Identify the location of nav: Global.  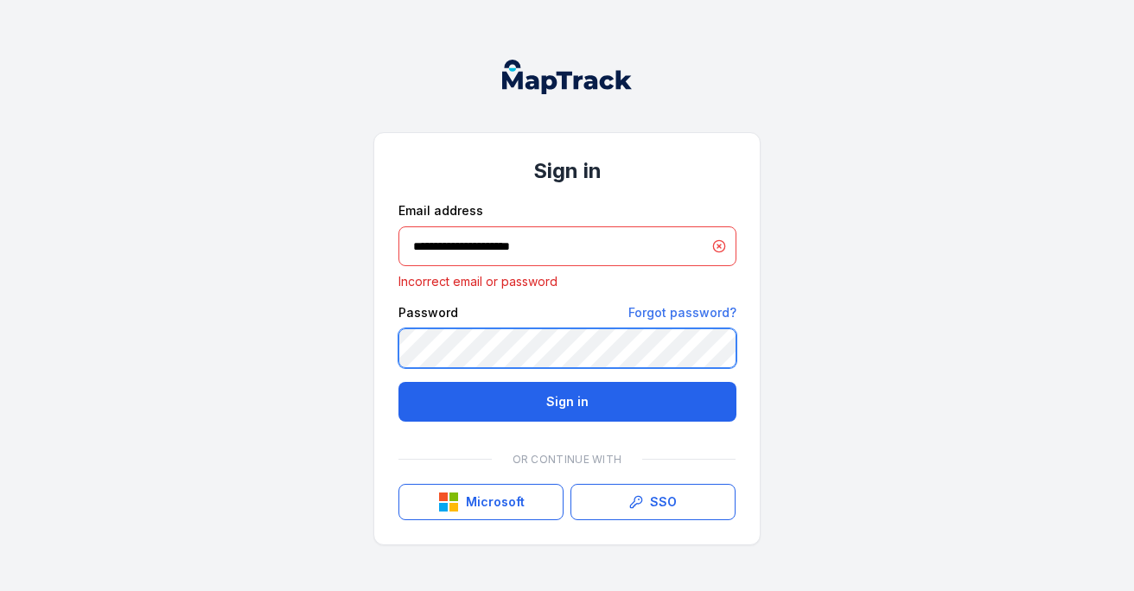
(567, 77).